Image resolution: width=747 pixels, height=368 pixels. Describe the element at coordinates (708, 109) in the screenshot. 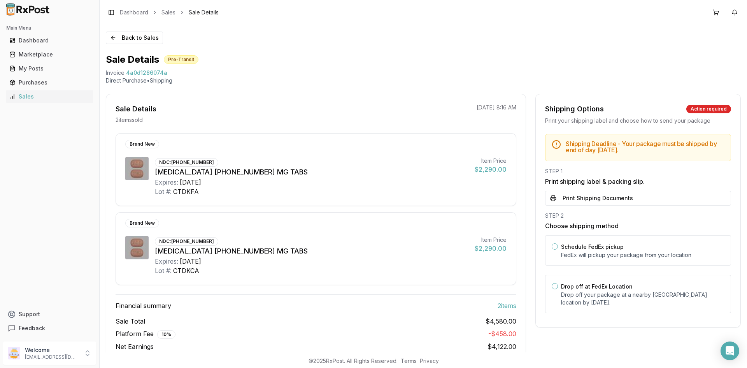

I see `div: Action required` at that location.